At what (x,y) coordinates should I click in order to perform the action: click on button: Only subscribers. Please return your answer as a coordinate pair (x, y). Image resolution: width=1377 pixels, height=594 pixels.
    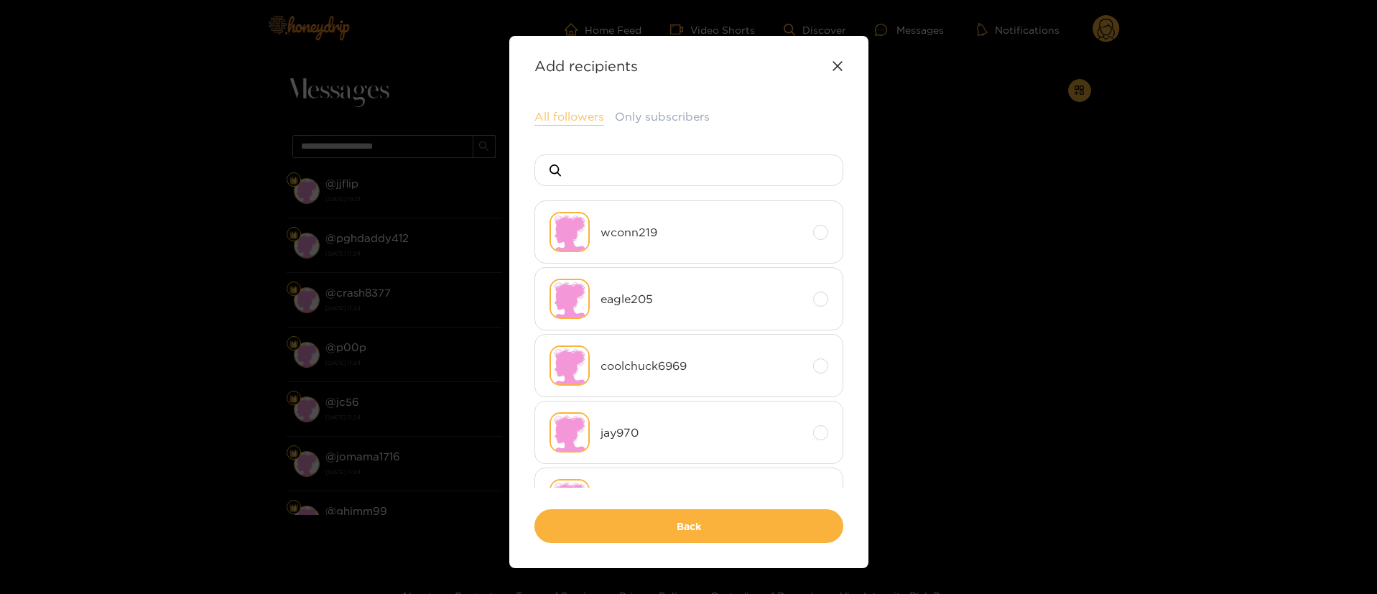
    Looking at the image, I should click on (662, 116).